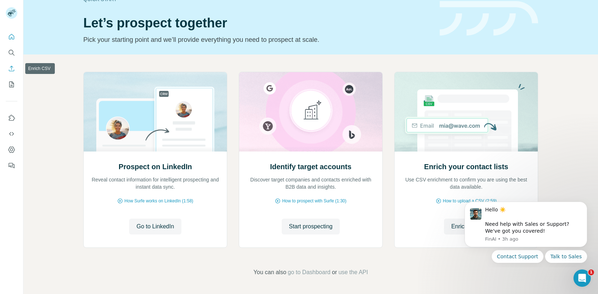 This screenshot has height=294, width=598. Describe the element at coordinates (22, 19) in the screenshot. I see `img: Profile image for FinAI` at that location.